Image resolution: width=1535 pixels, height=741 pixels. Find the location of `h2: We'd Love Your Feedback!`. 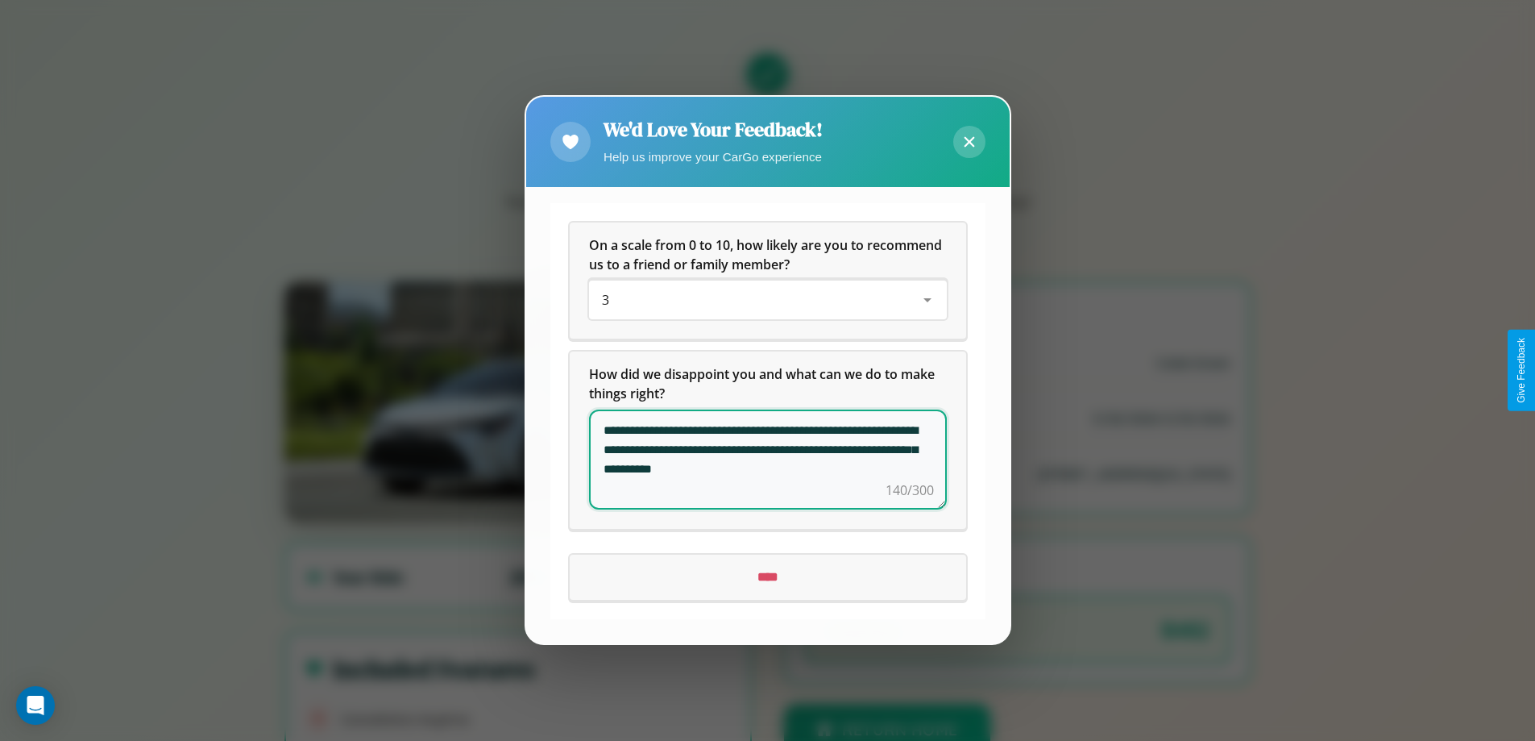

h2: We'd Love Your Feedback! is located at coordinates (713, 129).